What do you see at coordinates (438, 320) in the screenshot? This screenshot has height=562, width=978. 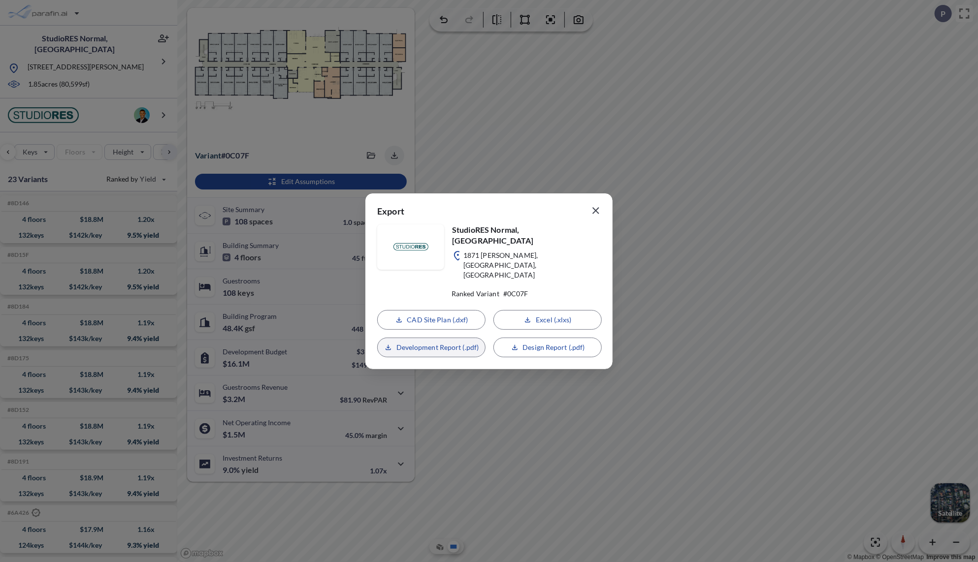 I see `p: CAD Site Plan (.dxf)` at bounding box center [438, 320].